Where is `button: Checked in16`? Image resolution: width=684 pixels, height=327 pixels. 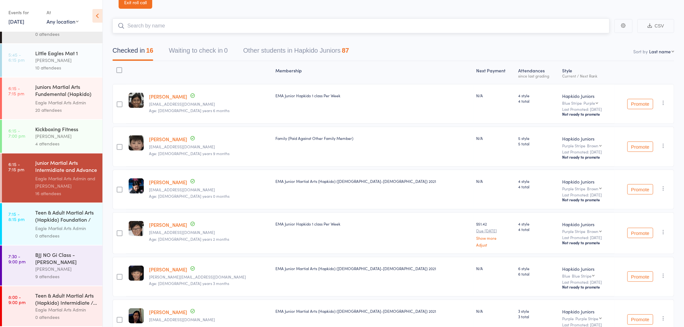
button: Checked in16 is located at coordinates (133, 52).